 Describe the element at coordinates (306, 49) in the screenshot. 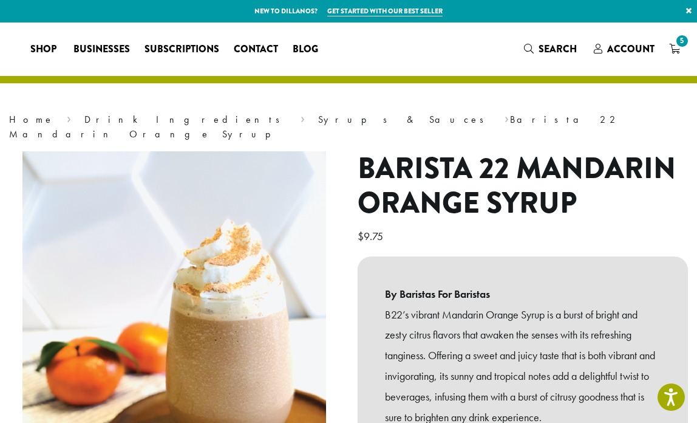

I see `span: Blog` at that location.